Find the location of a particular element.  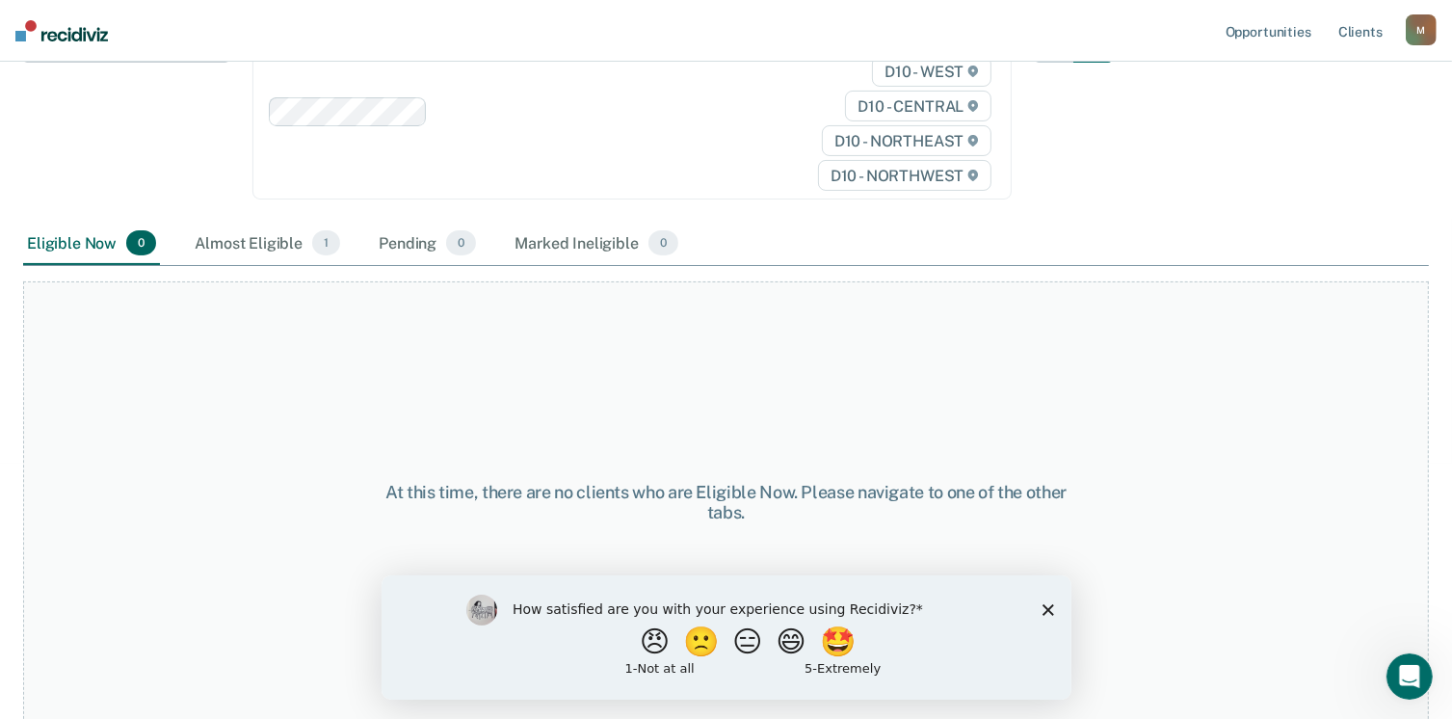

button: 4 is located at coordinates (411, 66).